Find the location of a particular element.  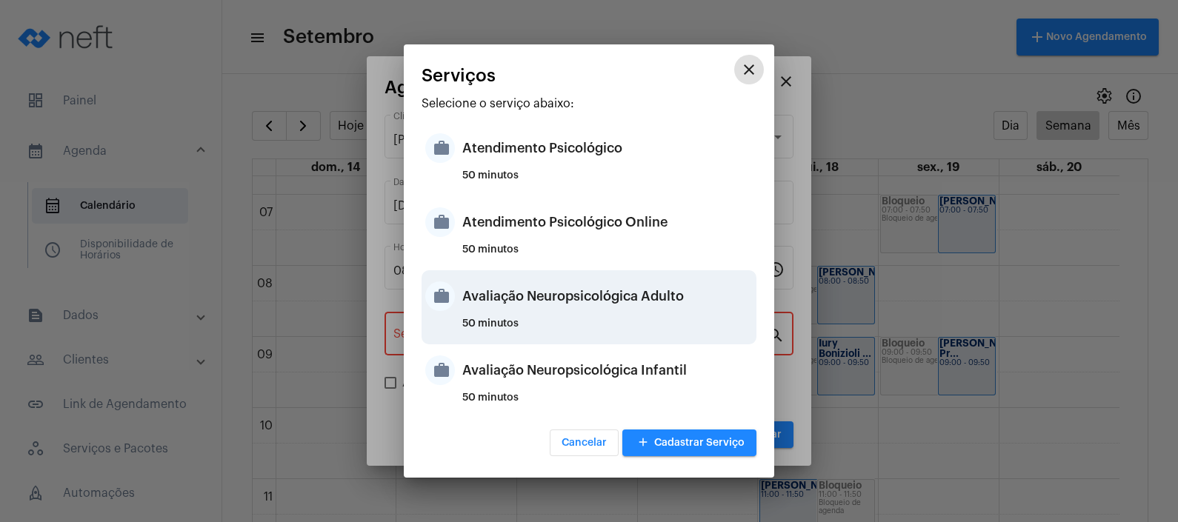

div: Avaliação Neuropsicológica Infantil is located at coordinates (607, 370).